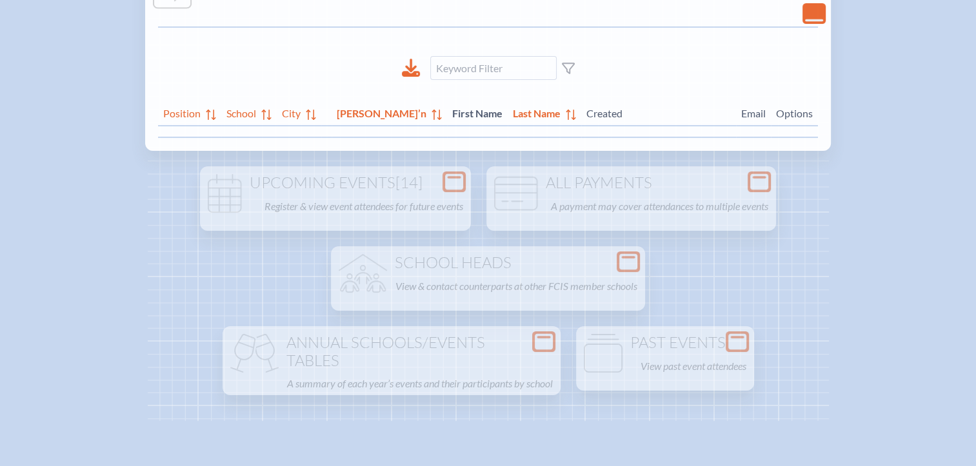  I want to click on p: Register & view event attendees for future events, so click(364, 206).